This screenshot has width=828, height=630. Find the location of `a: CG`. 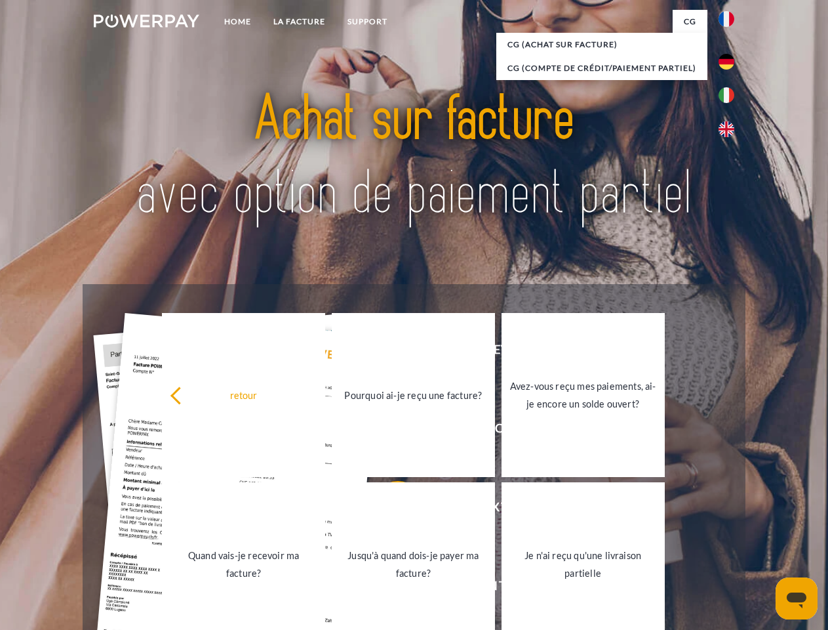

a: CG is located at coordinates (690, 22).